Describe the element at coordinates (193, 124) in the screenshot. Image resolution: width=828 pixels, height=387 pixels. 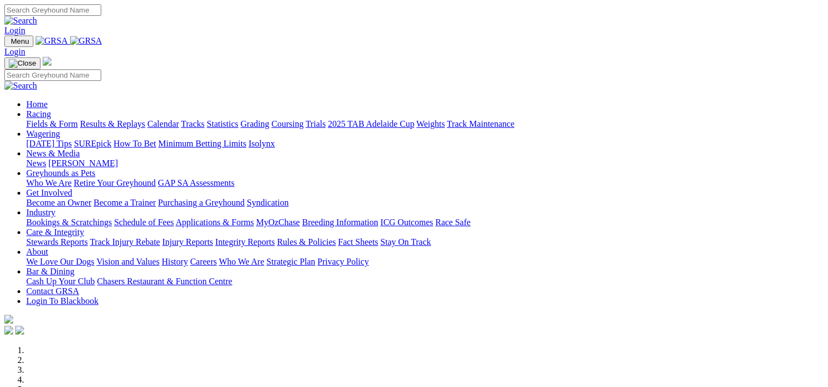
I see `a: Tracks` at that location.